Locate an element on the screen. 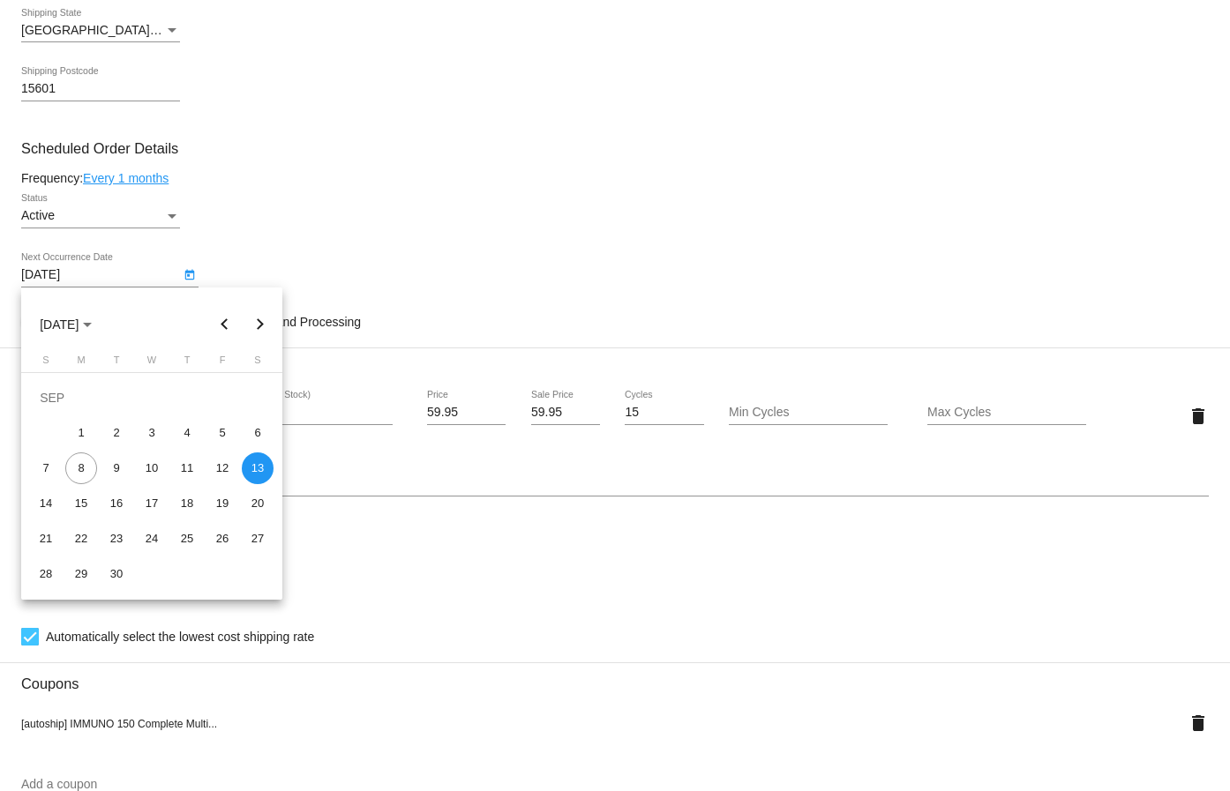 This screenshot has width=1230, height=791. td: September 6, 2025 is located at coordinates (258, 433).